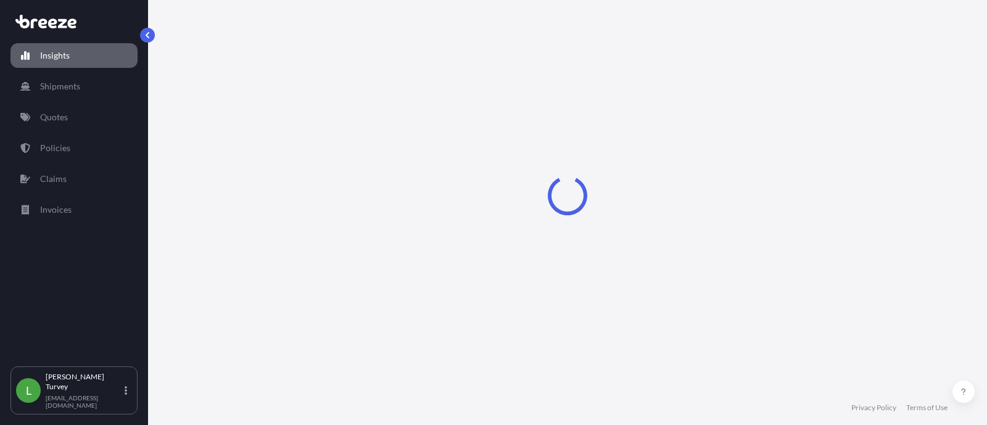  Describe the element at coordinates (873, 408) in the screenshot. I see `p: Privacy Policy` at that location.